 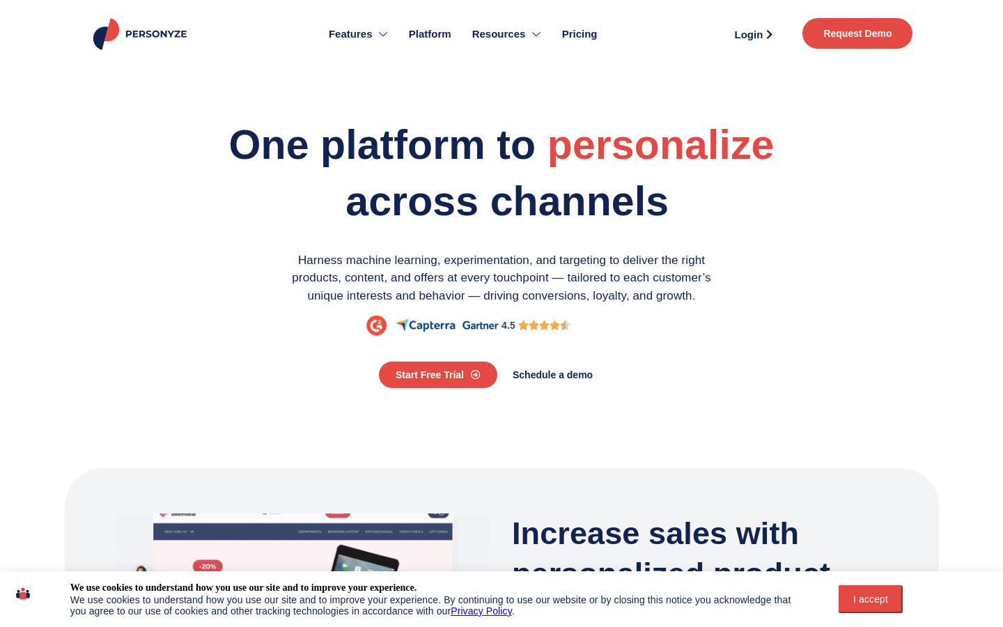 I want to click on img: icon, so click(x=23, y=594).